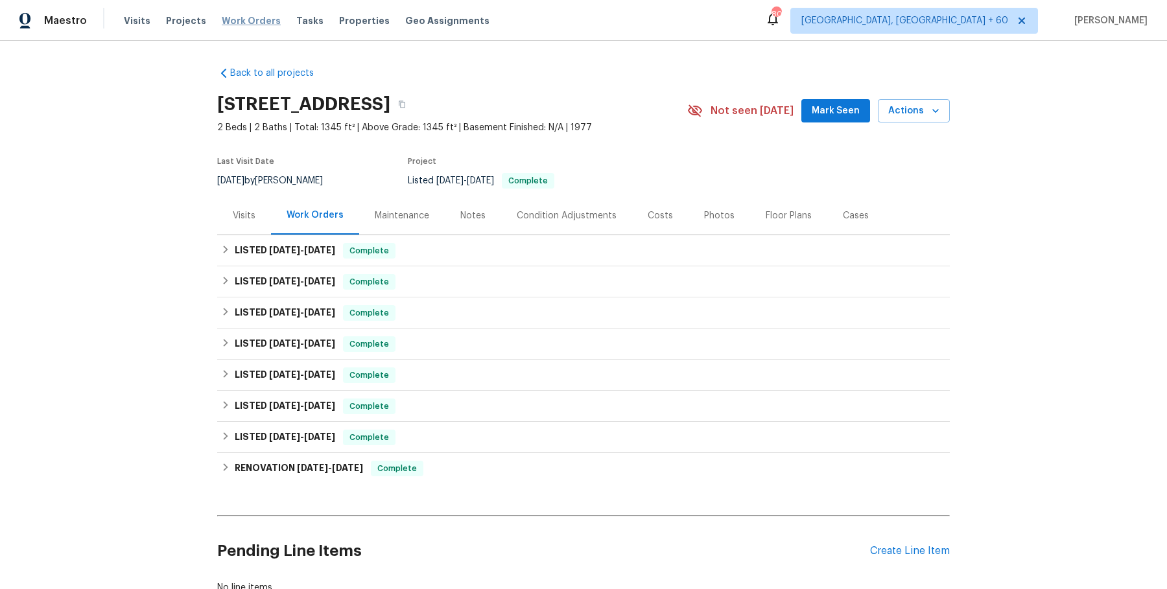  Describe the element at coordinates (567, 216) in the screenshot. I see `div: Condition Adjustments` at that location.